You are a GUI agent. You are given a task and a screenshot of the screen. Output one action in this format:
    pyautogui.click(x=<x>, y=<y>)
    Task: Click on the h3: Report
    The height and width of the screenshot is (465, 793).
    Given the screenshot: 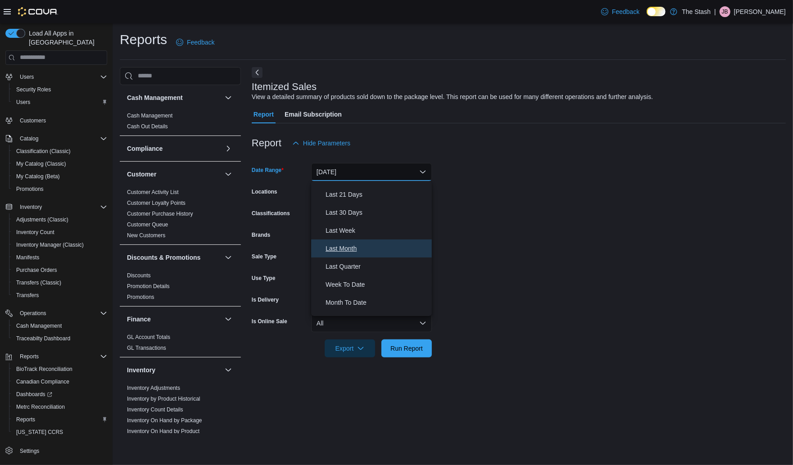 What is the action you would take?
    pyautogui.click(x=266, y=143)
    